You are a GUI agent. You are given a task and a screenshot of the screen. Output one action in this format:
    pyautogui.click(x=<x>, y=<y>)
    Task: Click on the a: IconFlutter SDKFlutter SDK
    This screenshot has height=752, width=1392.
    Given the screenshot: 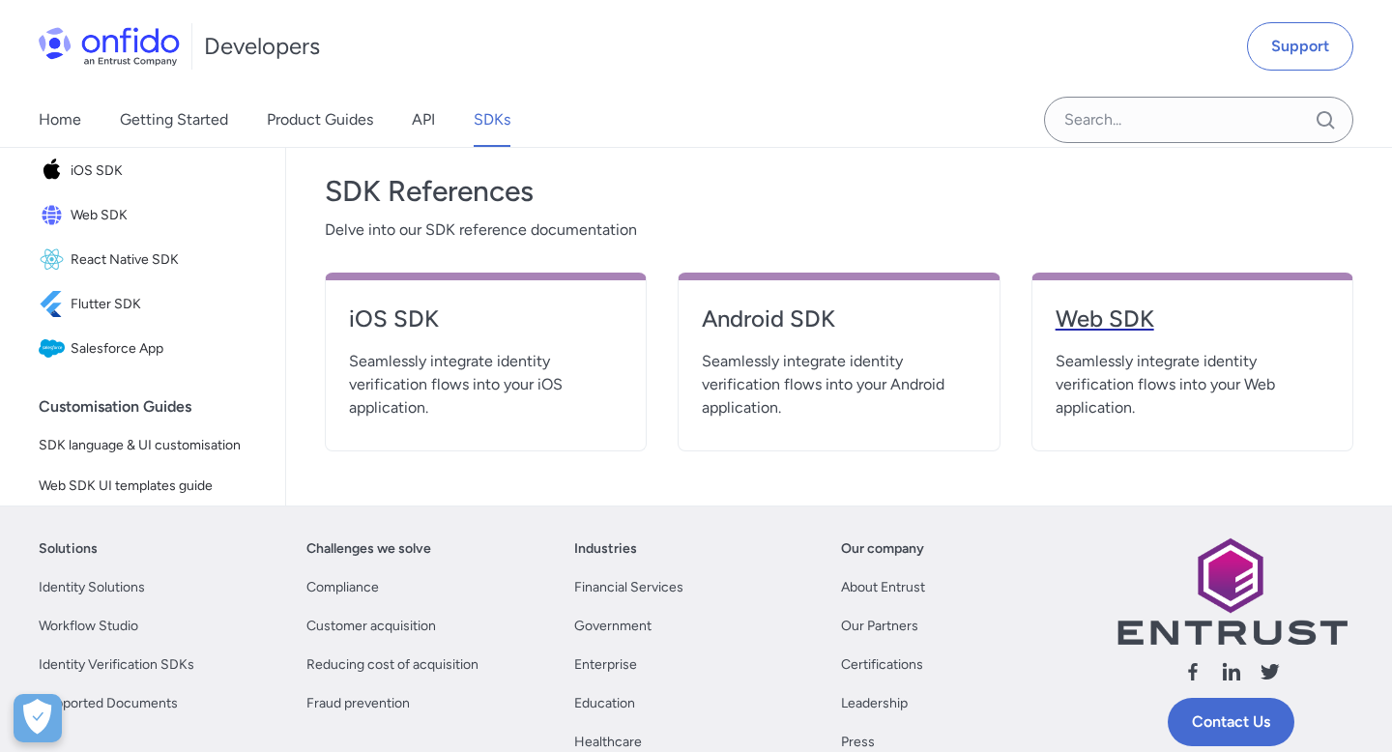 What is the action you would take?
    pyautogui.click(x=150, y=305)
    